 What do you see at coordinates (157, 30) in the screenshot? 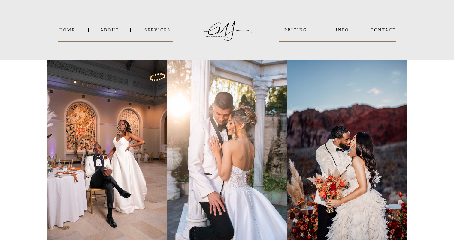
I see `a: SERVICES` at bounding box center [157, 30].